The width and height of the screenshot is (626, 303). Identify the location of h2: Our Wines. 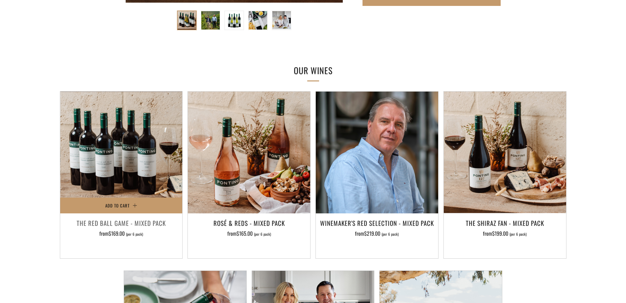
(313, 71).